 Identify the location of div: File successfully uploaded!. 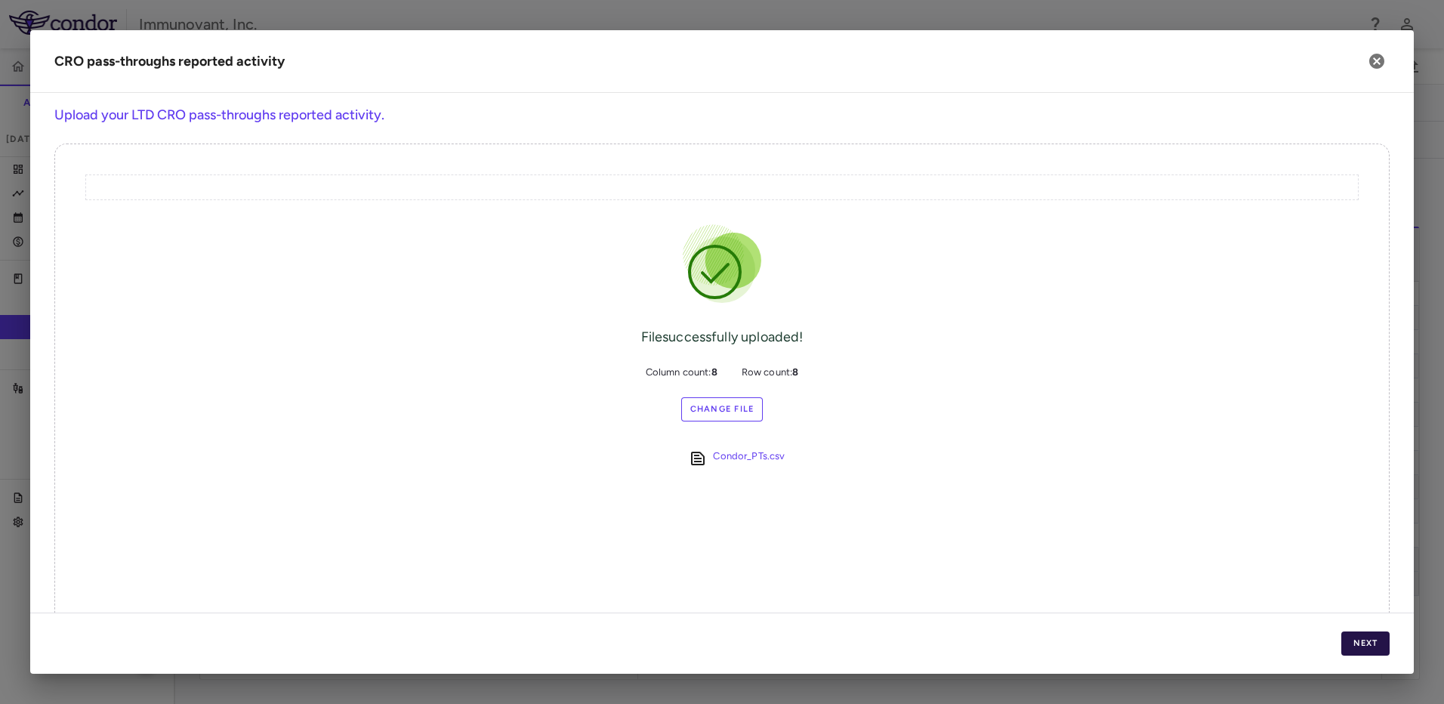
(722, 337).